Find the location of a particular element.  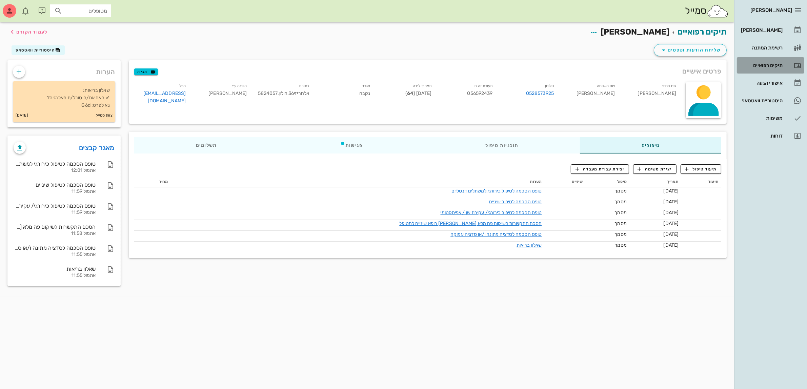

span: שליחת הודעות וטפסים is located at coordinates (690, 50).